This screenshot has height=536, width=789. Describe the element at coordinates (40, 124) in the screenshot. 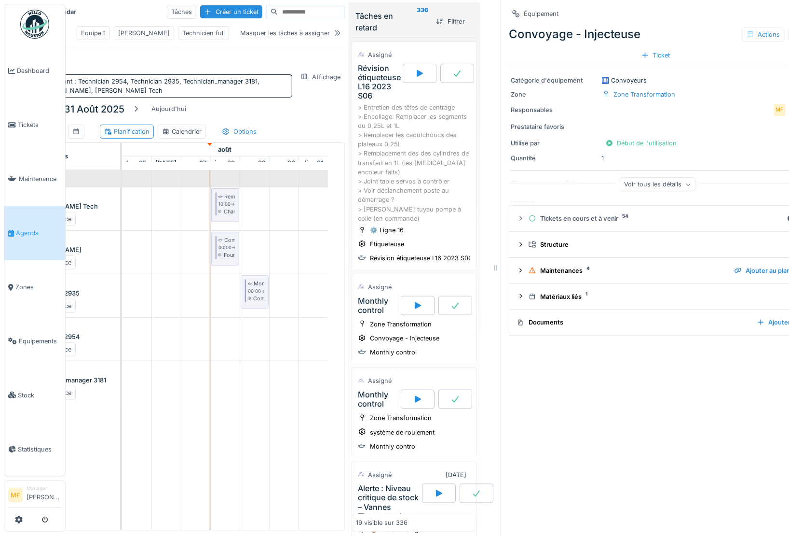

I see `span: Tickets` at that location.